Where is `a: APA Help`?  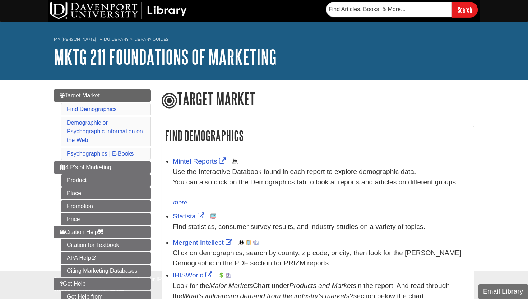 a: APA Help is located at coordinates (106, 258).